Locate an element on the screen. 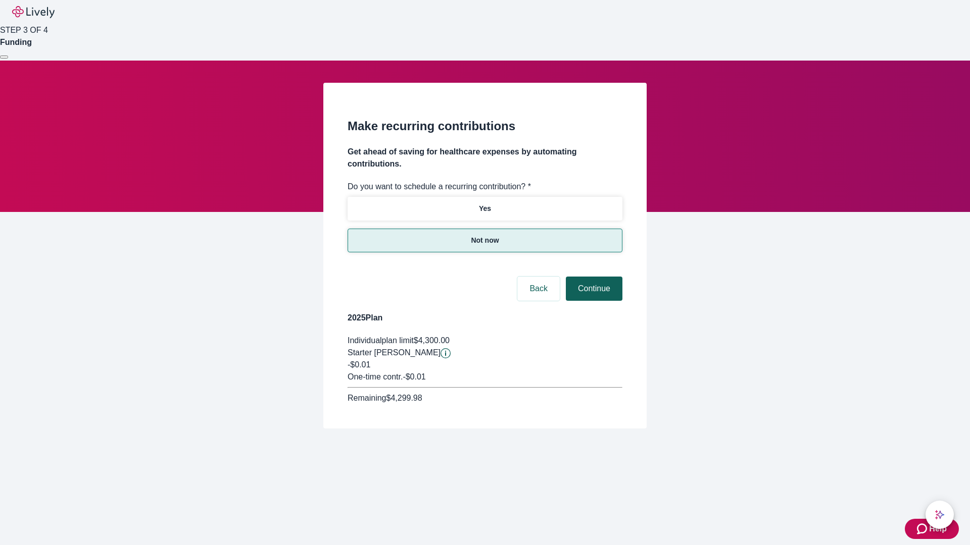  span: $4,300.00 is located at coordinates (431, 340).